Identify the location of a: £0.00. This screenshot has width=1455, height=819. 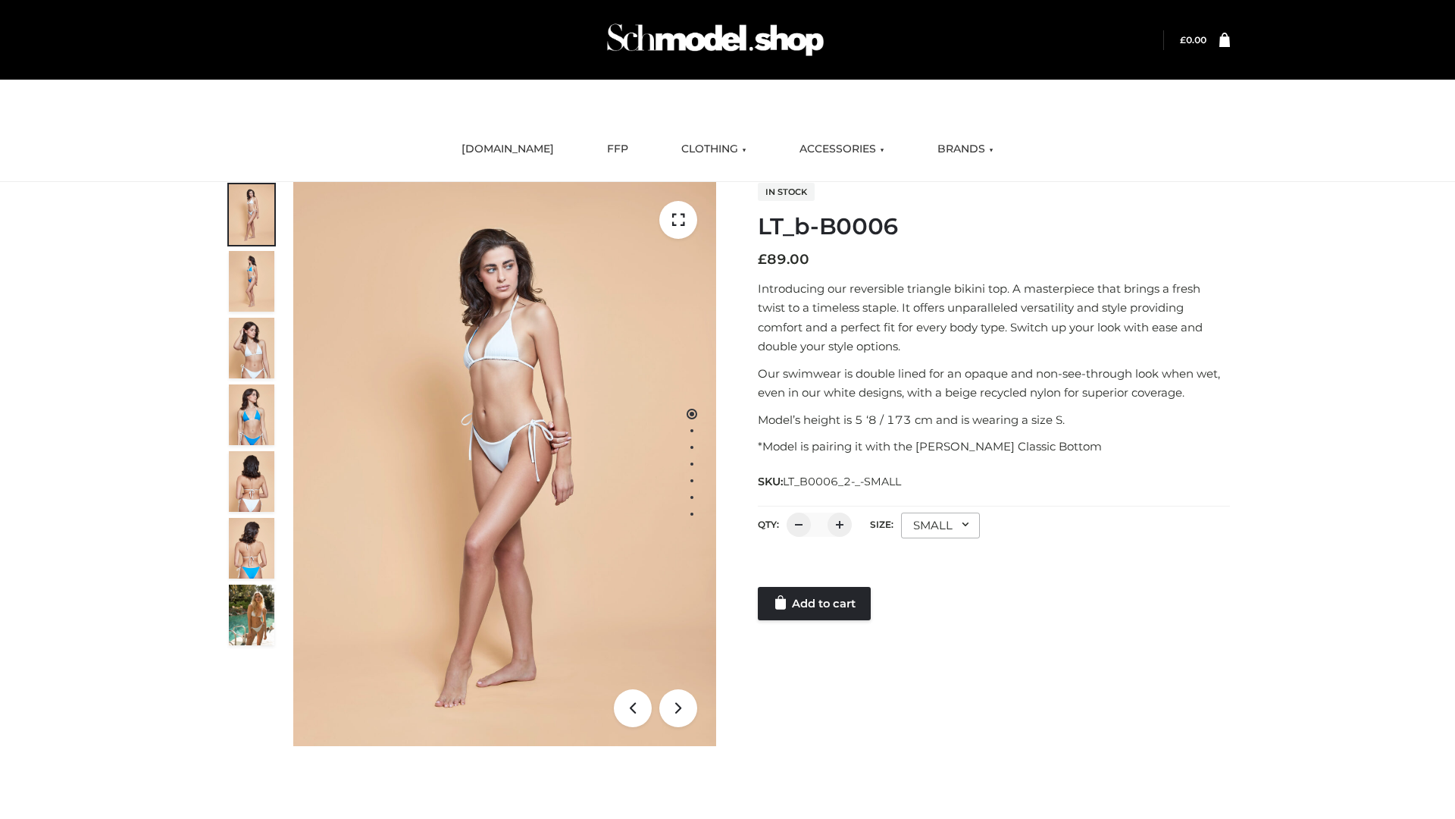
(1193, 39).